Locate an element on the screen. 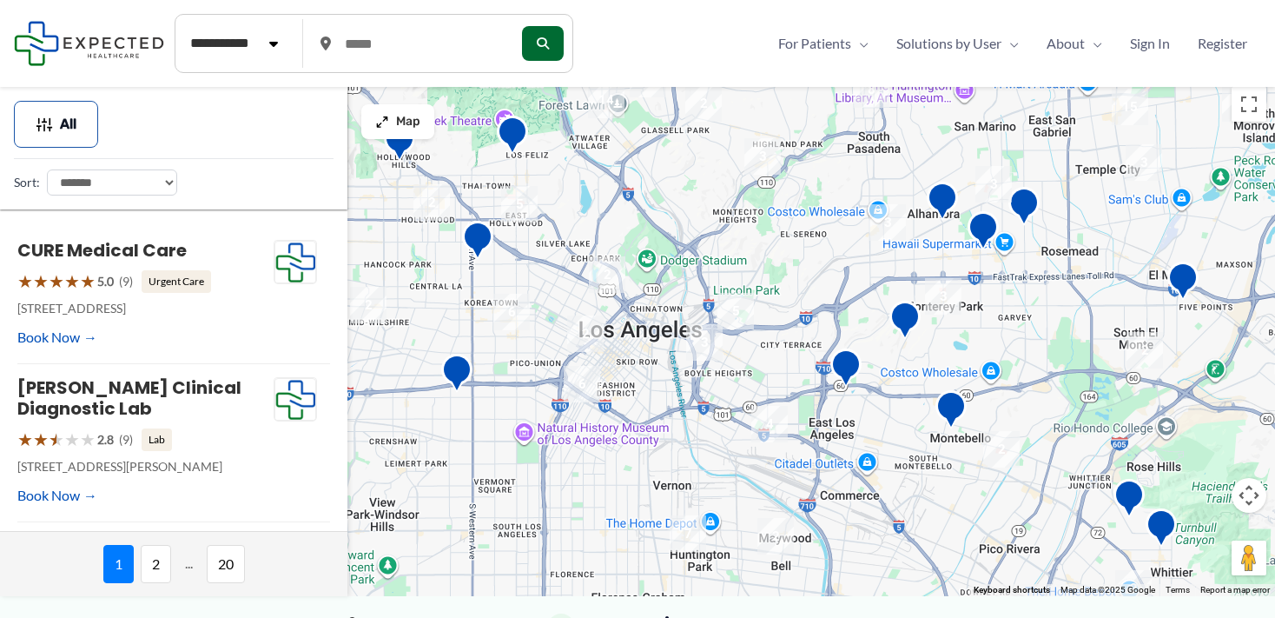 Image resolution: width=1275 pixels, height=618 pixels. span: Sign In is located at coordinates (1150, 43).